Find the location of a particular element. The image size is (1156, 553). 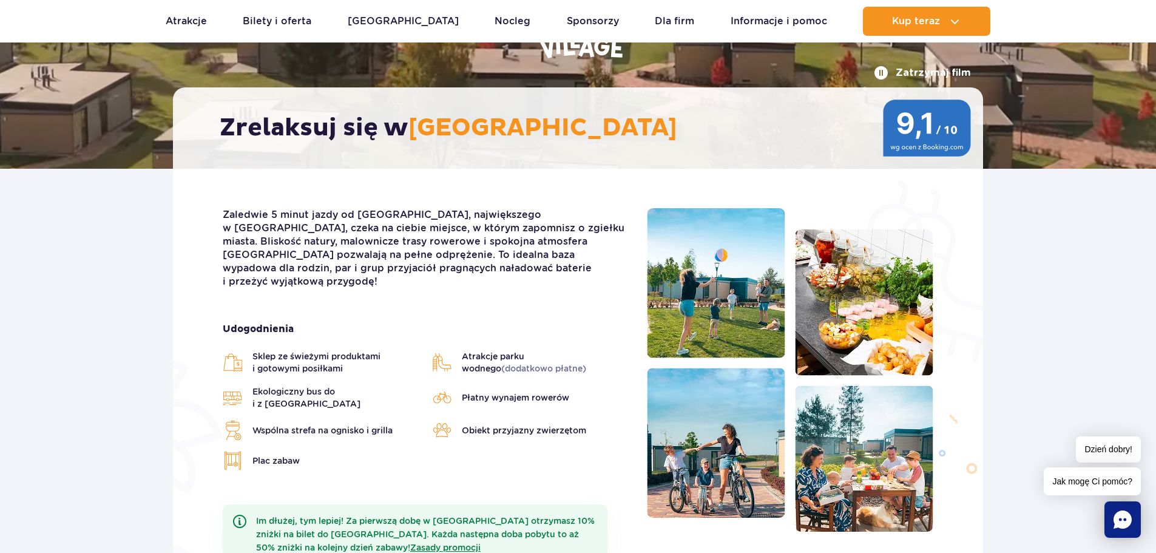

span: Sklep ze świeżymi produktami i gotowymi posiłkami is located at coordinates (336, 362).